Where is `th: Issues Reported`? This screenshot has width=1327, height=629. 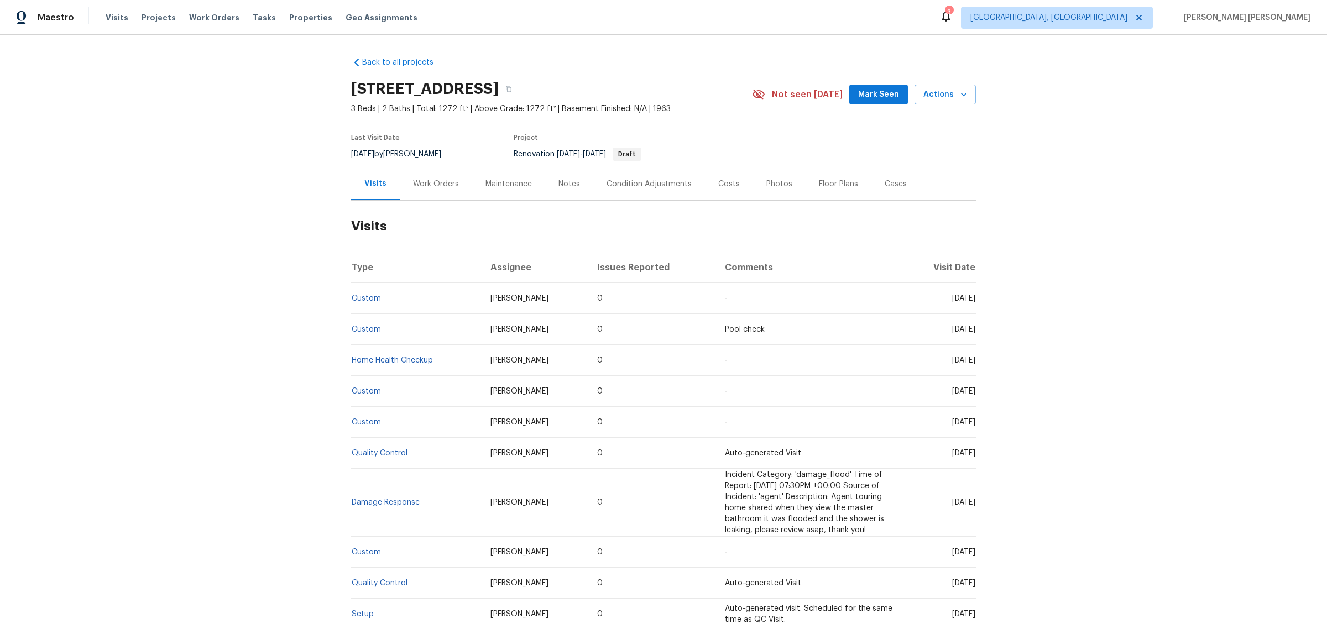
th: Issues Reported is located at coordinates (652, 268).